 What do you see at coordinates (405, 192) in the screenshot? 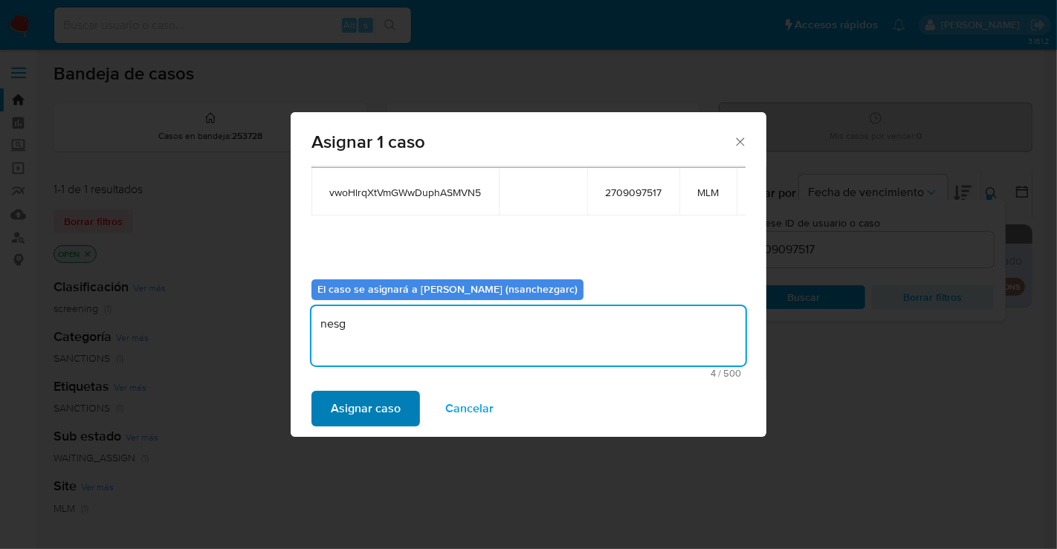
I see `span: vwoHlrqXtVmGWwDuphASMVN5` at bounding box center [405, 192].